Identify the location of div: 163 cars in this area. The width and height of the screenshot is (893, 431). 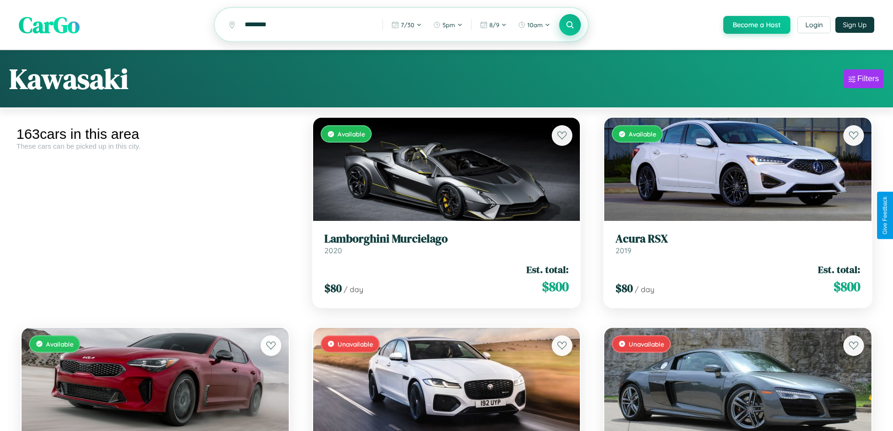
(155, 134).